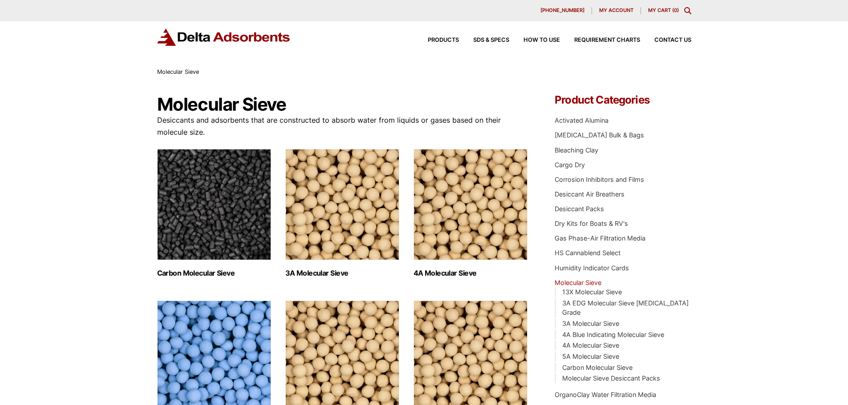  I want to click on a: How to Use, so click(535, 40).